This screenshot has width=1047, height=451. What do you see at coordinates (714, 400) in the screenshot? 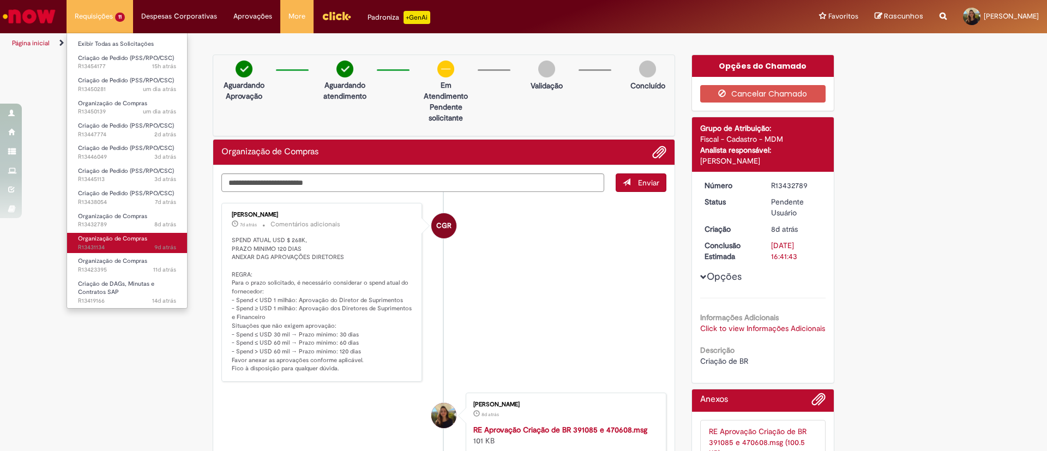
I see `h2: Anexos` at bounding box center [714, 400].